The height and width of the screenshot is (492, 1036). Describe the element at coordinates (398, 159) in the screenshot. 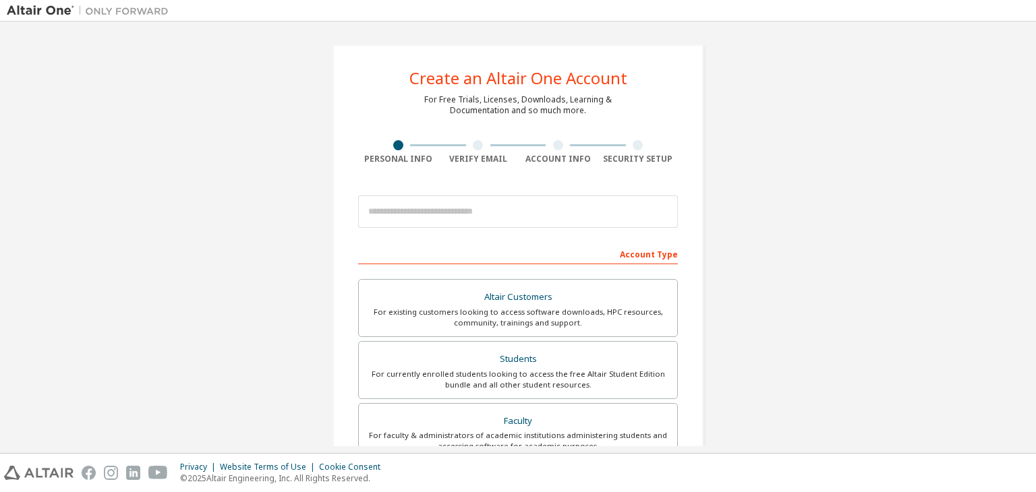

I see `div: Personal Info` at that location.